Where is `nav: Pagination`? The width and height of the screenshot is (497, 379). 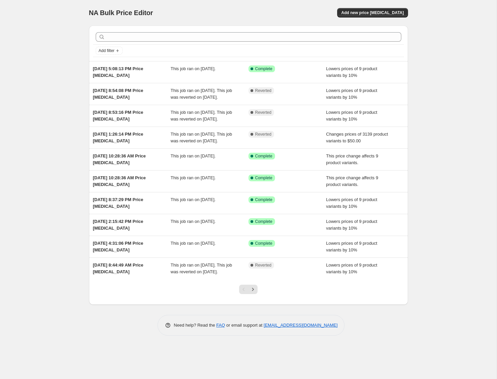 nav: Pagination is located at coordinates (248, 290).